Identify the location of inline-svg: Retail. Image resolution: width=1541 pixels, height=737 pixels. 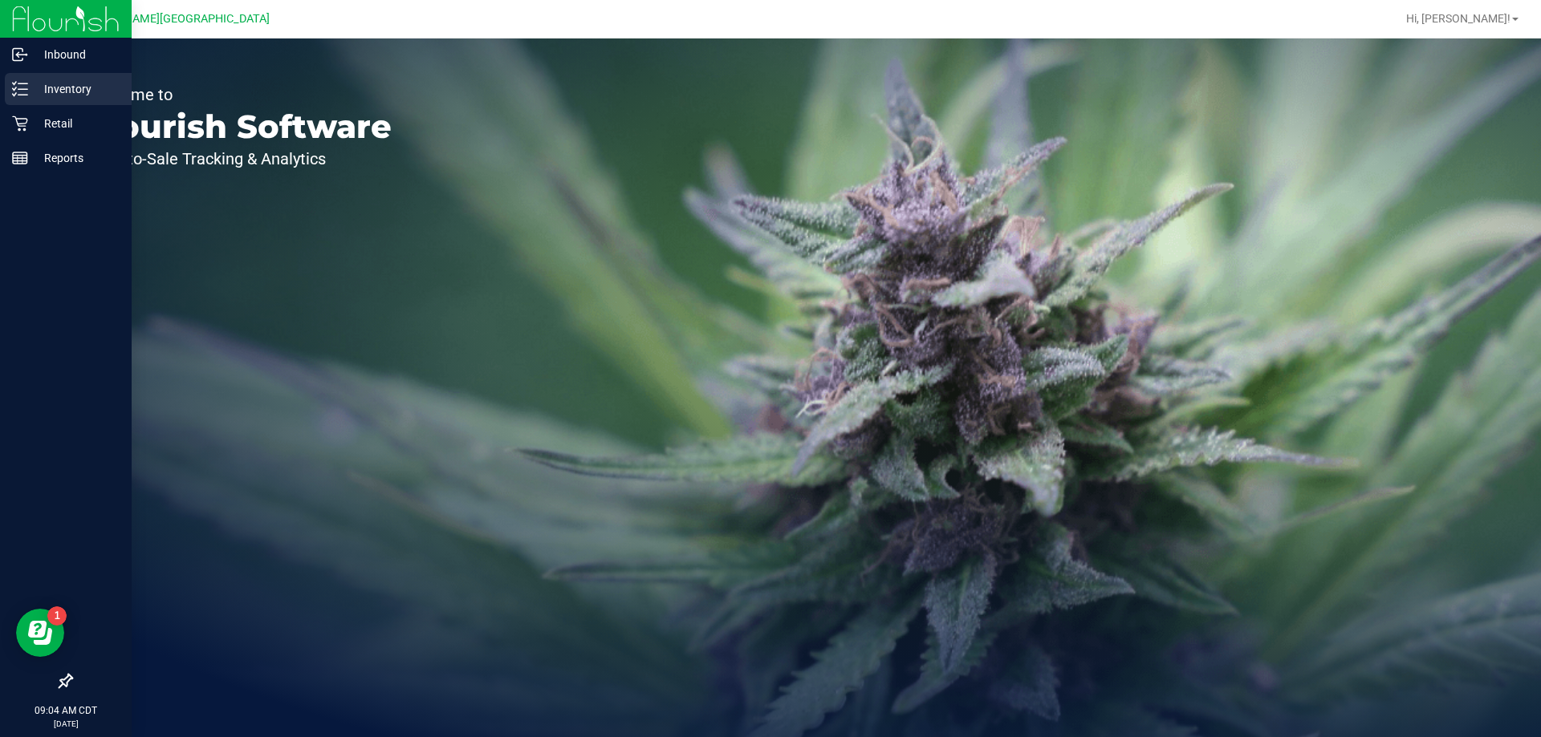
(20, 124).